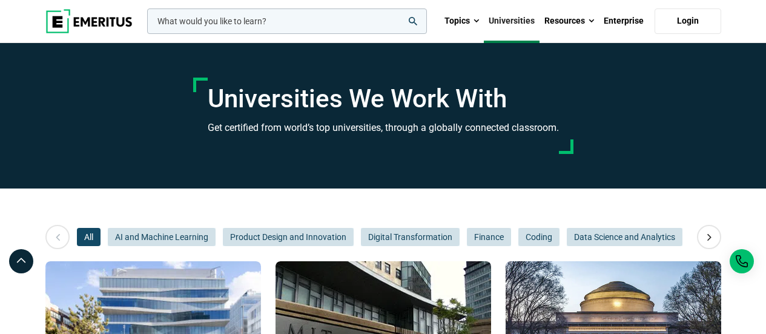  What do you see at coordinates (624, 237) in the screenshot?
I see `span: Data Science and Analytics` at bounding box center [624, 237].